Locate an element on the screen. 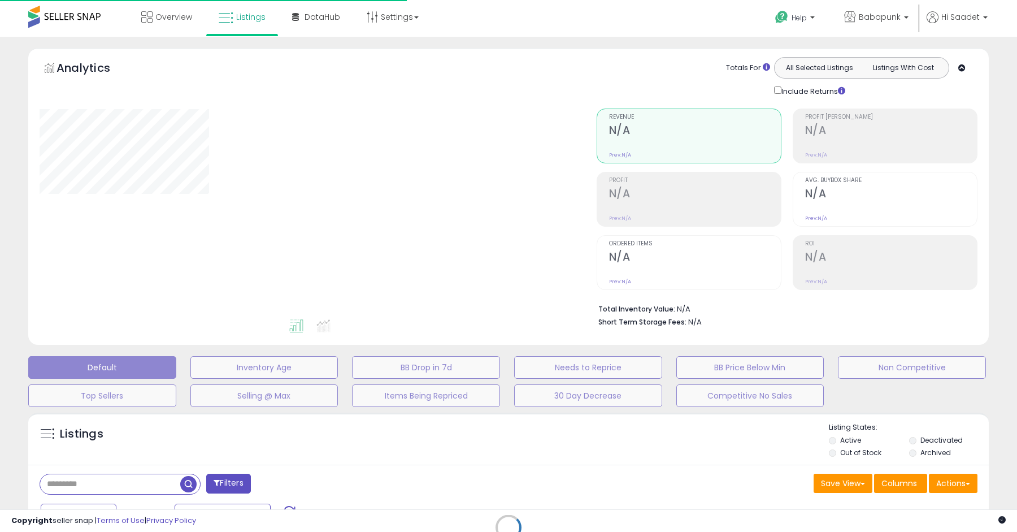 This screenshot has width=1017, height=532. span: Ordered Items is located at coordinates (695, 244).